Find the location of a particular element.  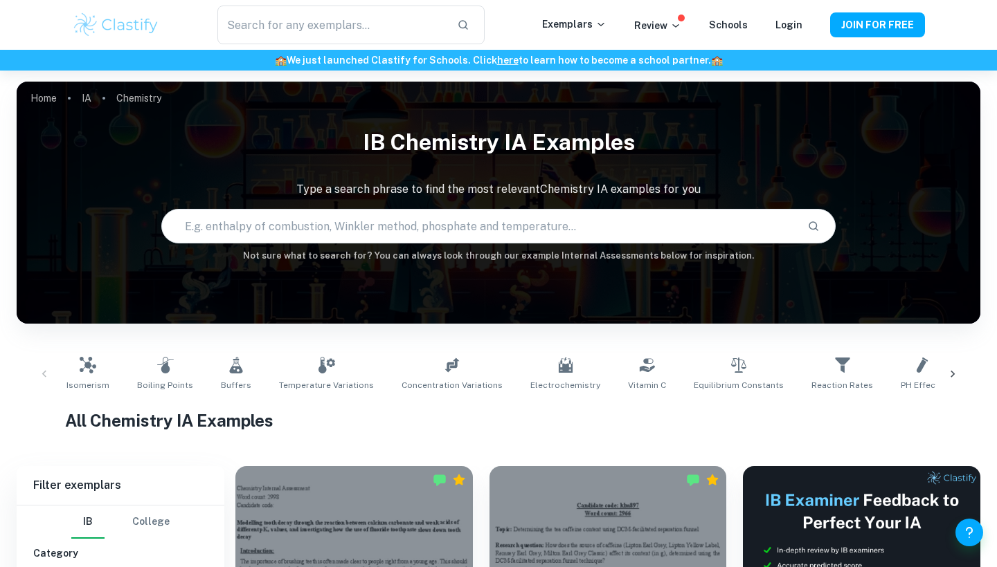

a: JOIN FOR FREE is located at coordinates (877, 25).